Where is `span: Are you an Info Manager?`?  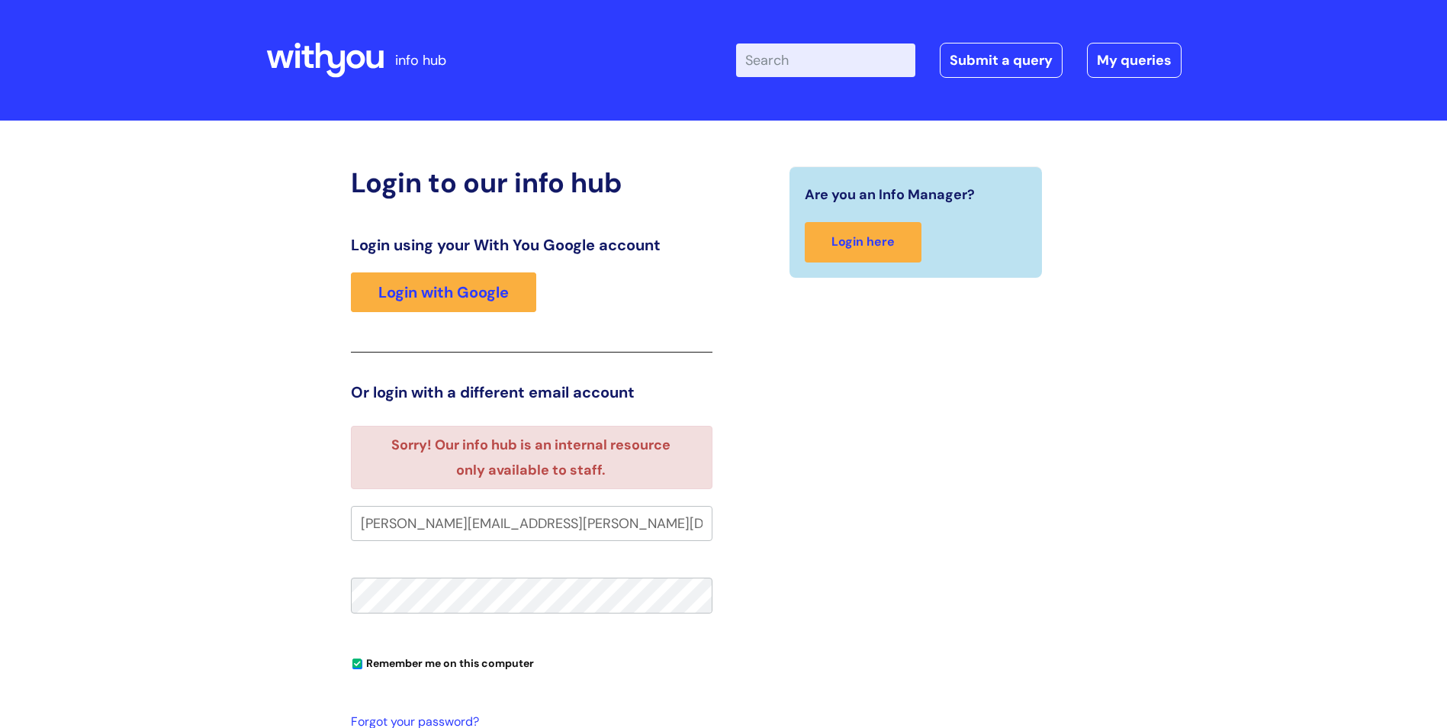
span: Are you an Info Manager? is located at coordinates (890, 195).